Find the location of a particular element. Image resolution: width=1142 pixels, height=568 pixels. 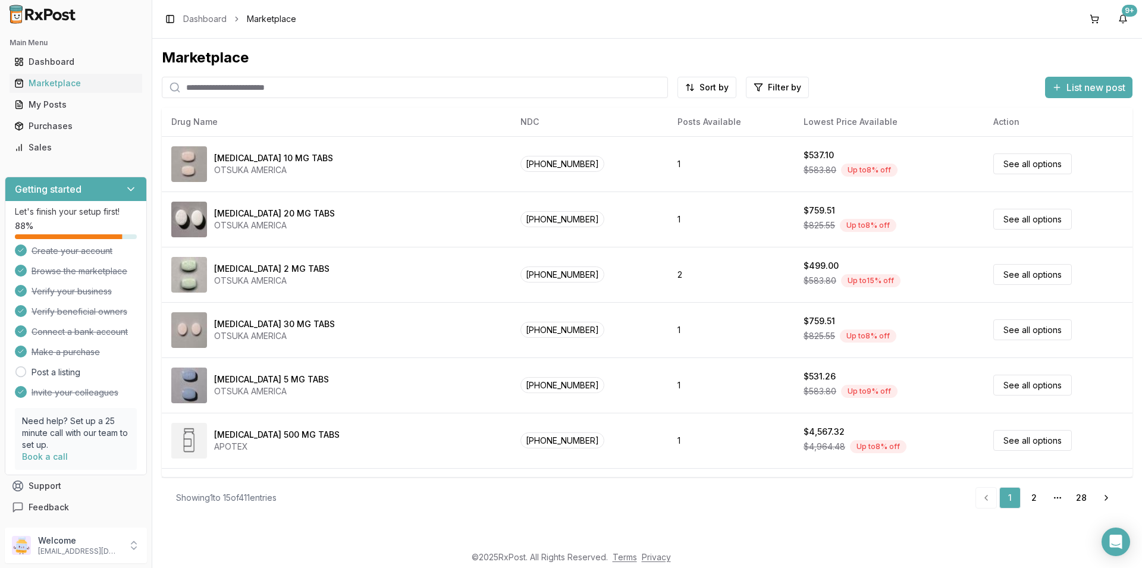

a: List new post is located at coordinates (1089, 89).